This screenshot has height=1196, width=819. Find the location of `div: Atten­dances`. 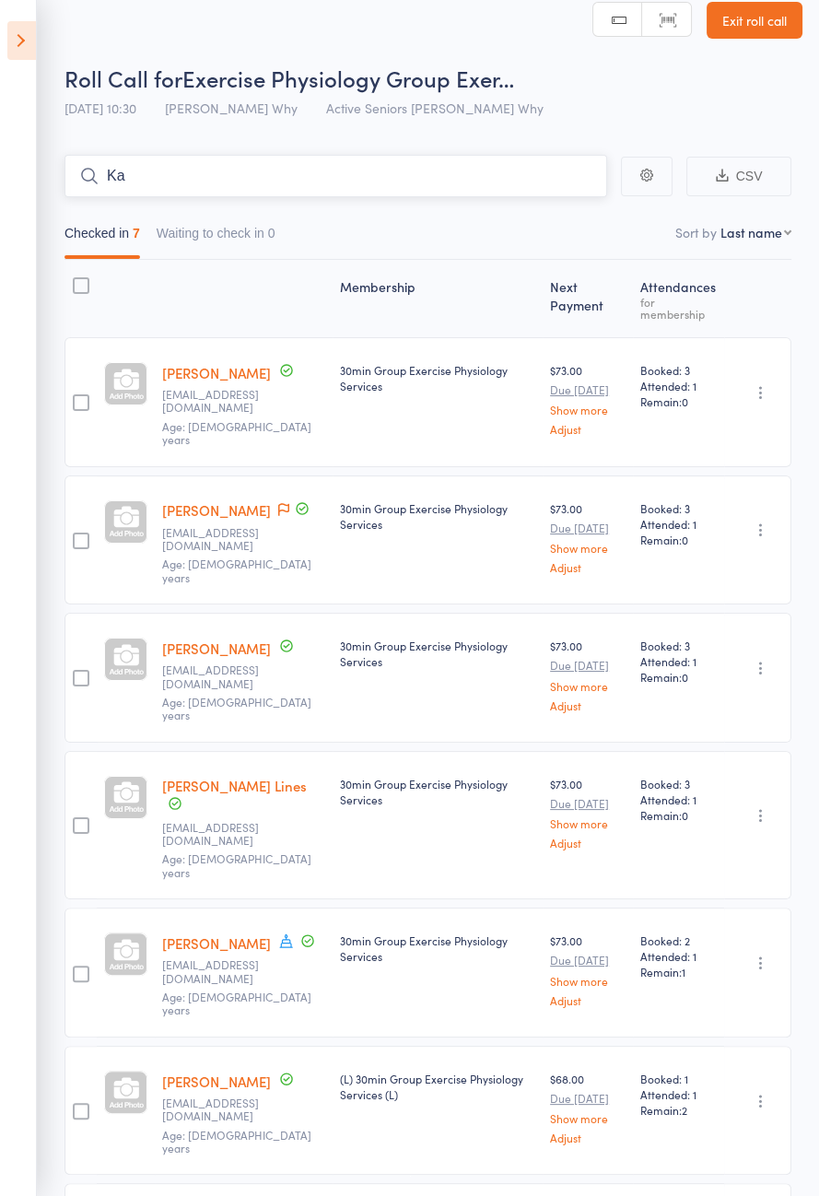

div: Atten­dances is located at coordinates (678, 298).